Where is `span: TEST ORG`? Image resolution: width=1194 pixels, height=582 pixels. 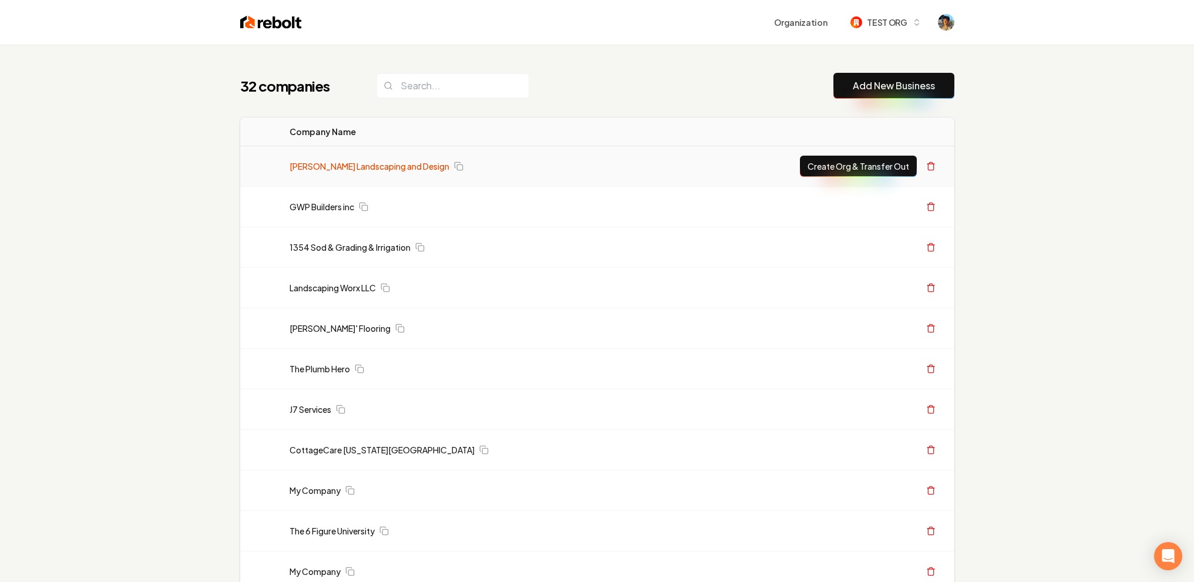
span: TEST ORG is located at coordinates (887, 22).